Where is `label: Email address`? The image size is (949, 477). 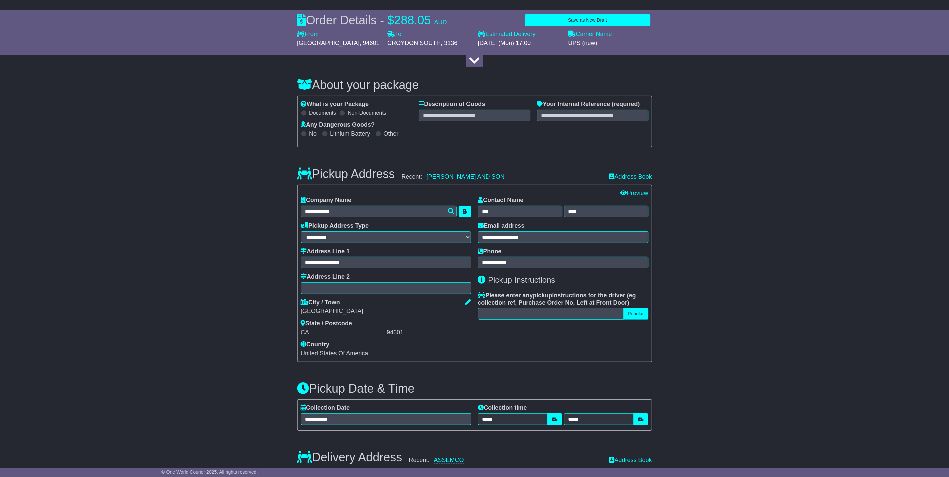
label: Email address is located at coordinates (501, 226).